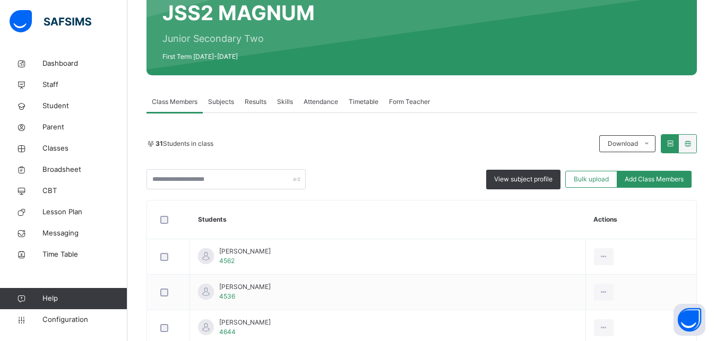  Describe the element at coordinates (85, 85) in the screenshot. I see `span: Staff` at that location.